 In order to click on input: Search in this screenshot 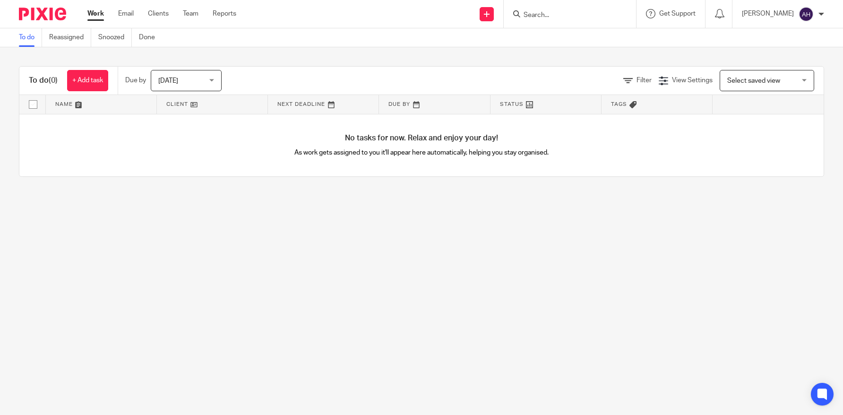, I will do `click(565, 16)`.